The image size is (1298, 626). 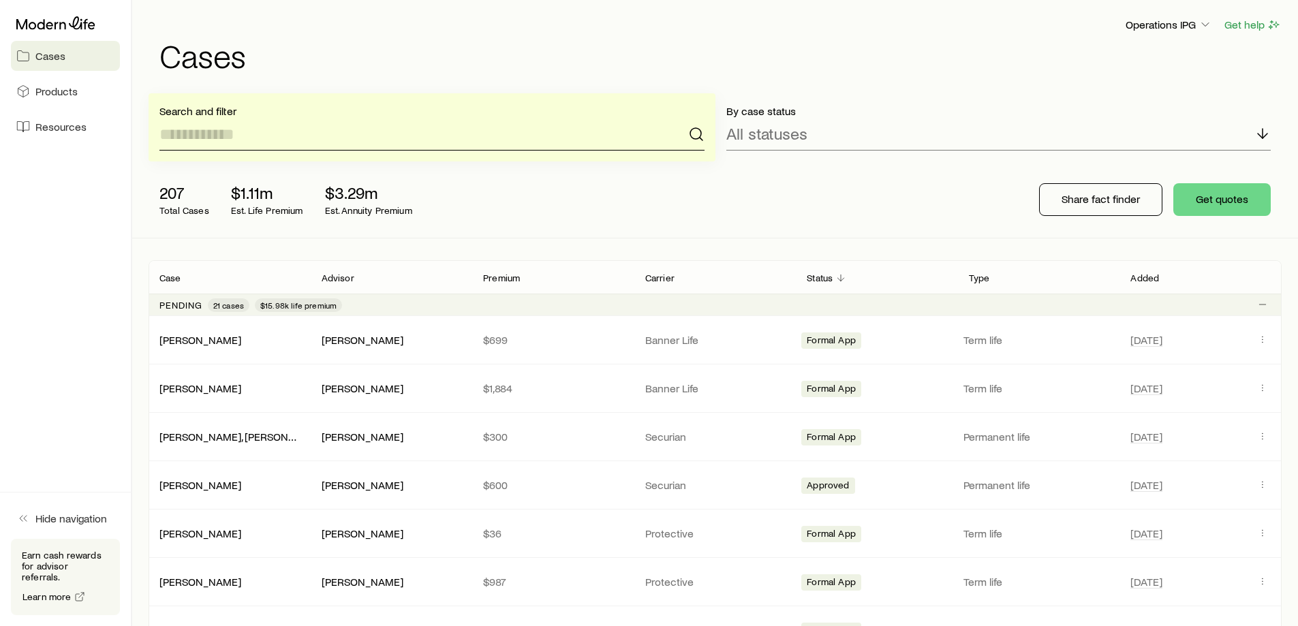 I want to click on p: By case status, so click(x=999, y=111).